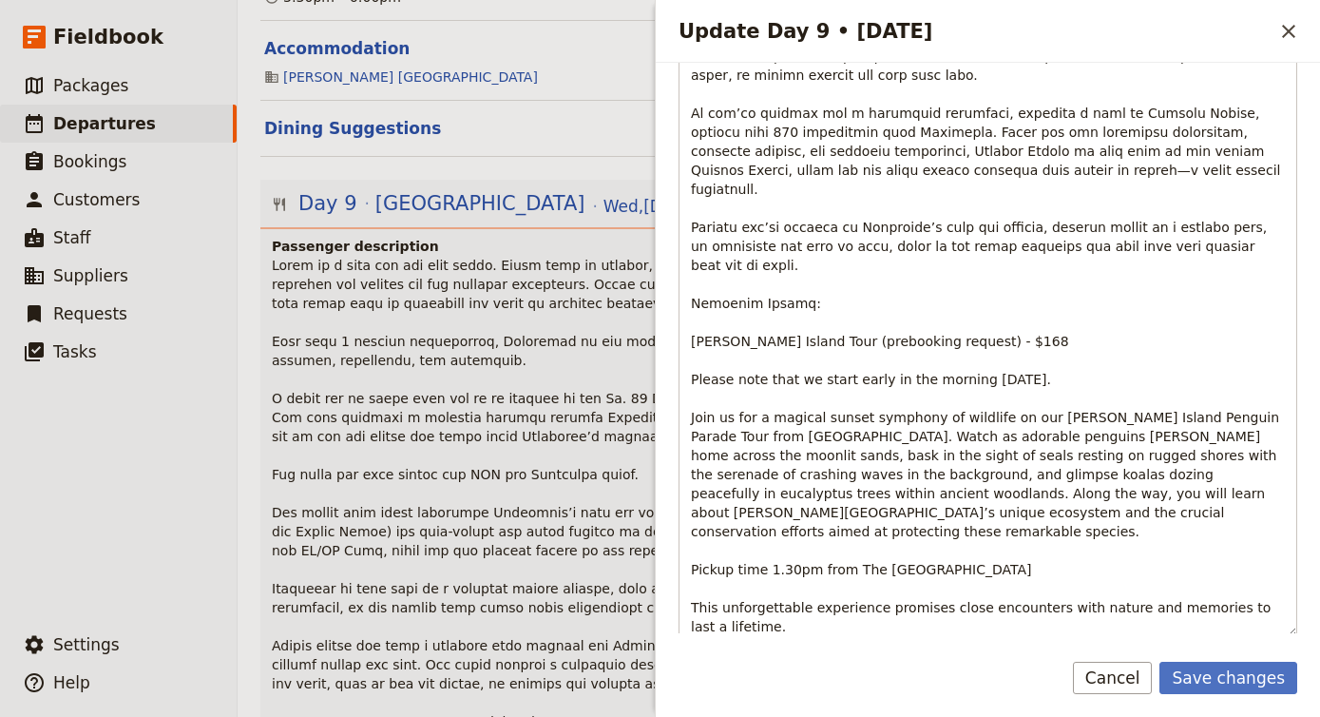  Describe the element at coordinates (179, 292) in the screenshot. I see `div: Looking for Answers? Browse our Help Center for solutions!` at that location.